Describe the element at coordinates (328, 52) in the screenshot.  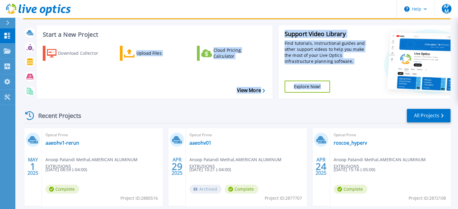
I see `div: Find tutorials, instructional guides and other support videos to help you make the most of your L...` at that location.